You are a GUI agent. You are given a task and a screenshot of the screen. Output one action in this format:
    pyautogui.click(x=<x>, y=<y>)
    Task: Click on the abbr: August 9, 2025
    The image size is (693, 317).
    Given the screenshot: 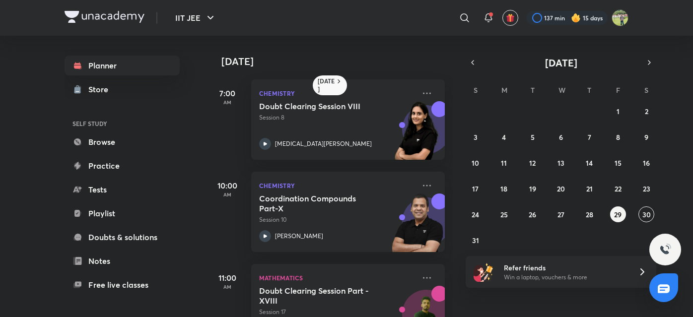 What is the action you would take?
    pyautogui.click(x=647, y=137)
    